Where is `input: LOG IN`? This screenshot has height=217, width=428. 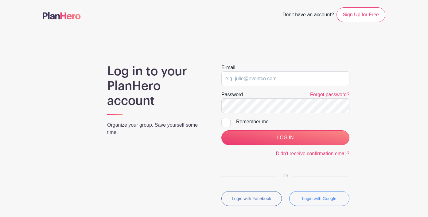 input: LOG IN is located at coordinates (285, 138).